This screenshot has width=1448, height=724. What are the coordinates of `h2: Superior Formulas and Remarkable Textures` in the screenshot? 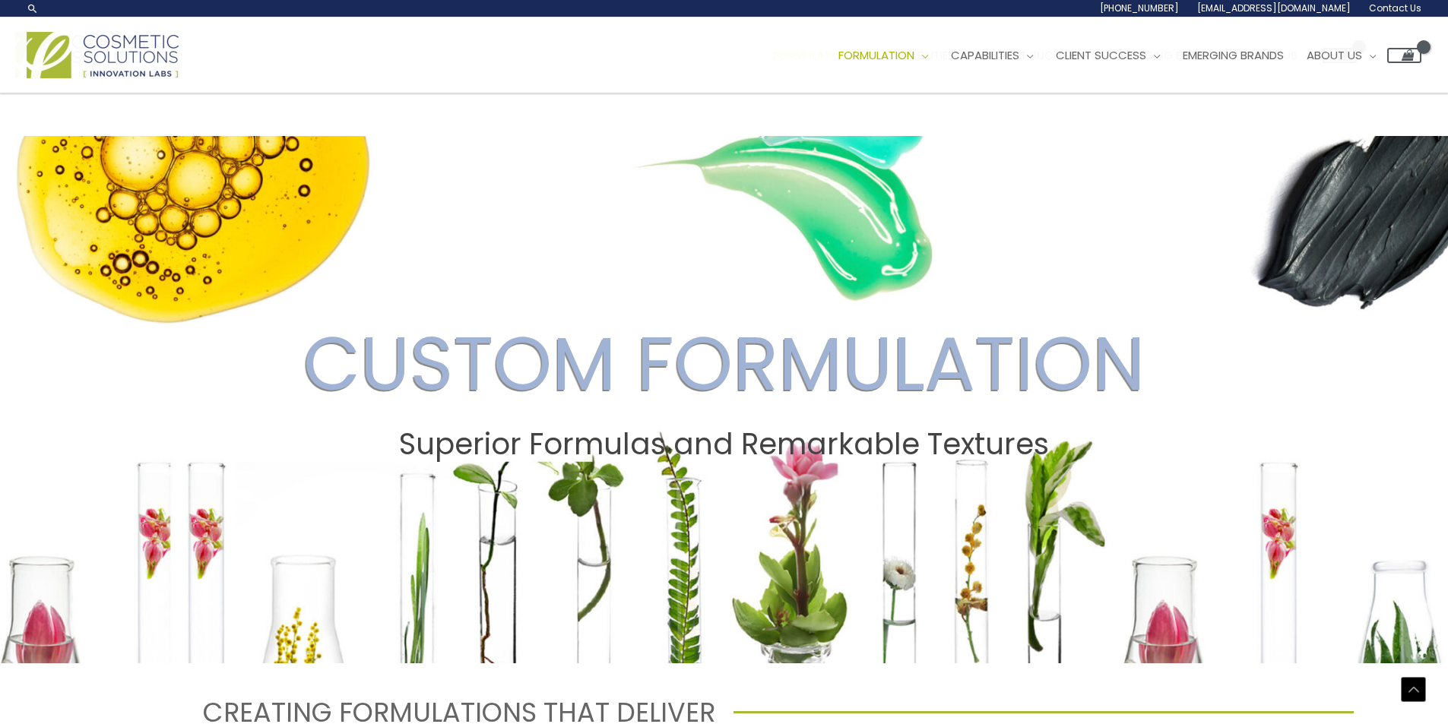 It's located at (723, 445).